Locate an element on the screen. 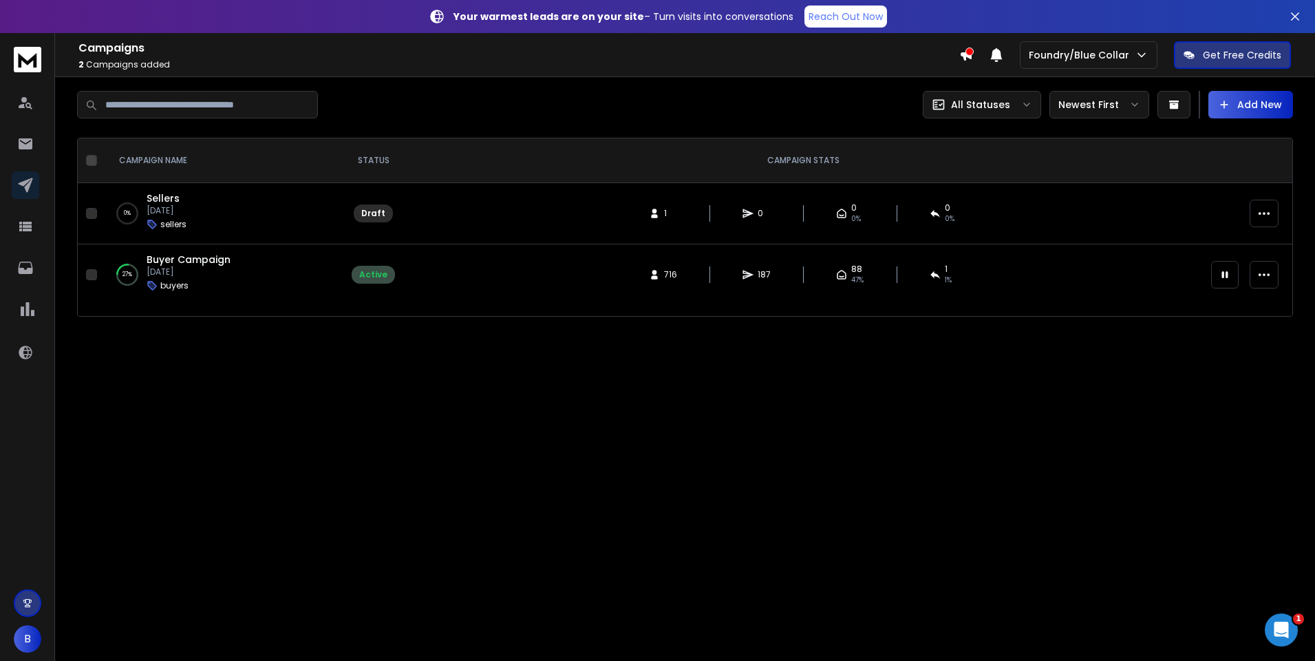 Image resolution: width=1315 pixels, height=661 pixels. a: Sellers is located at coordinates (163, 198).